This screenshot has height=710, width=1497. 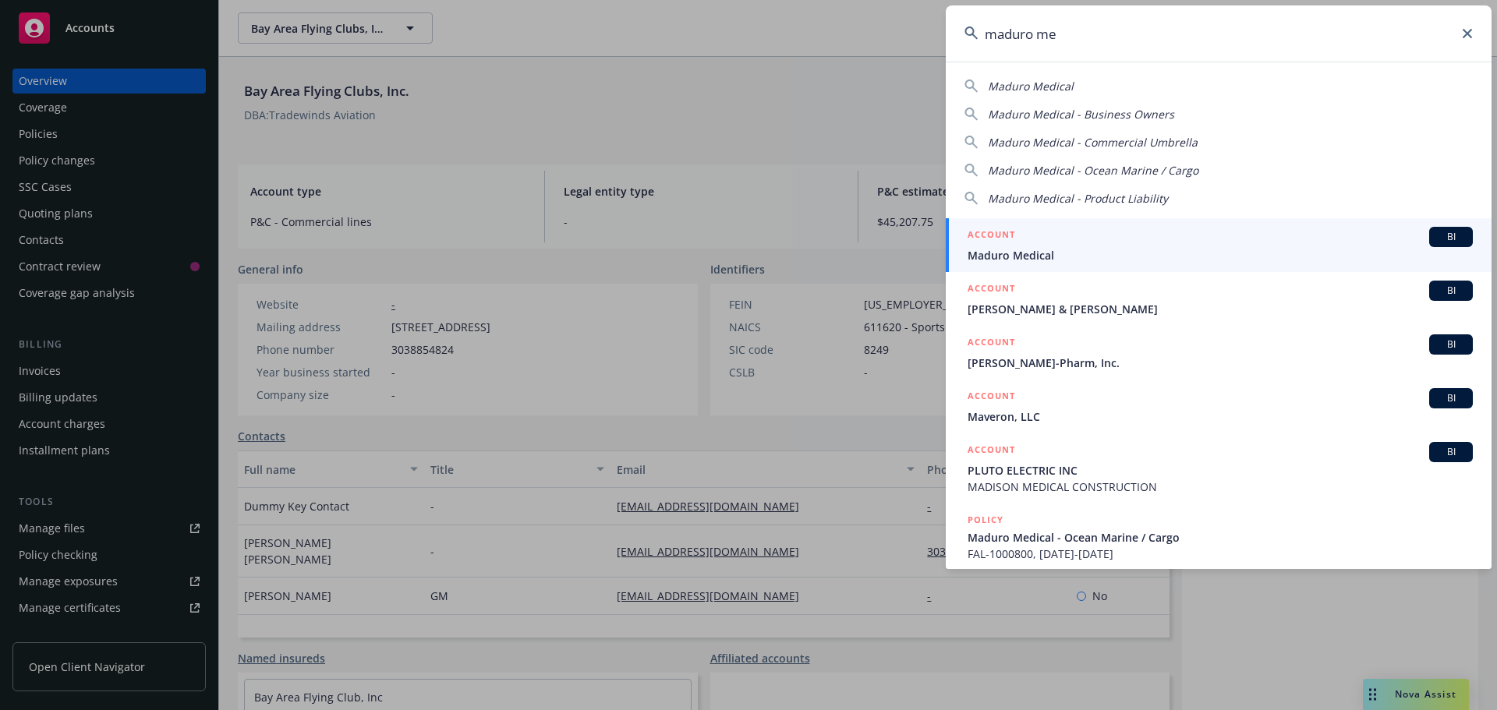 I want to click on h5: POLICY, so click(x=986, y=520).